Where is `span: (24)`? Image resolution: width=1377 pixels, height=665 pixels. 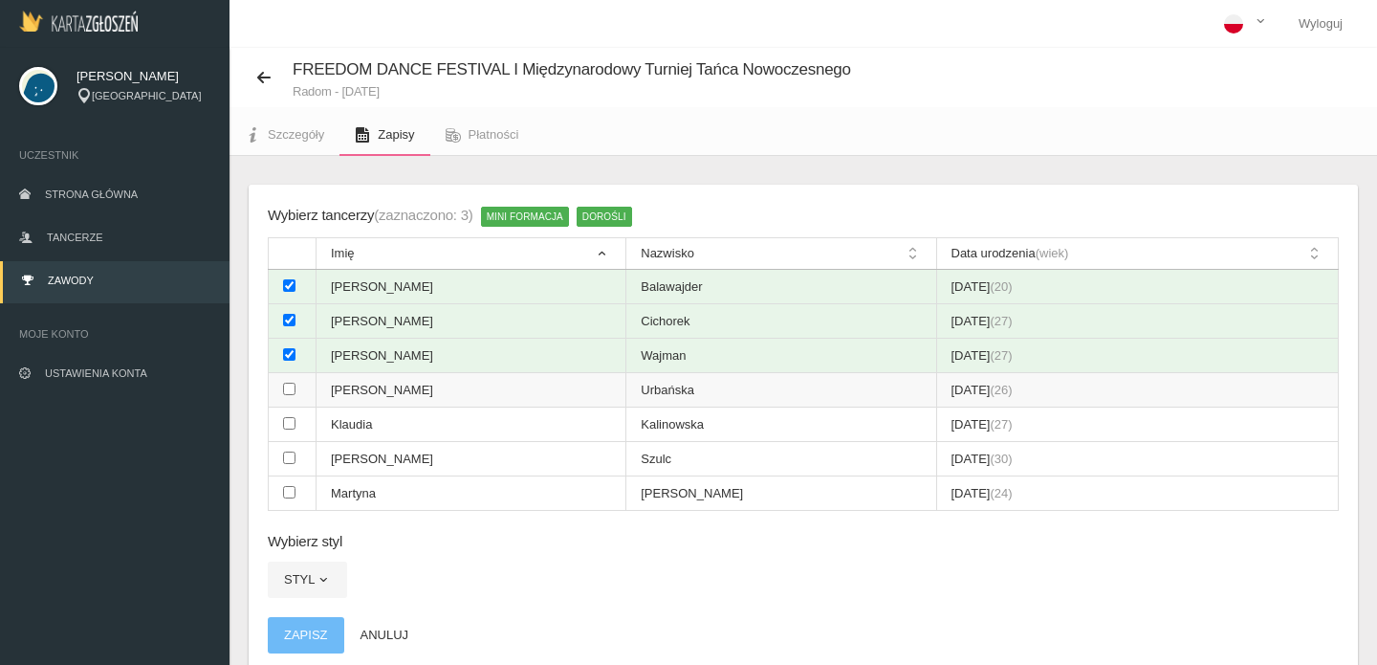
span: (24) is located at coordinates (1000, 493).